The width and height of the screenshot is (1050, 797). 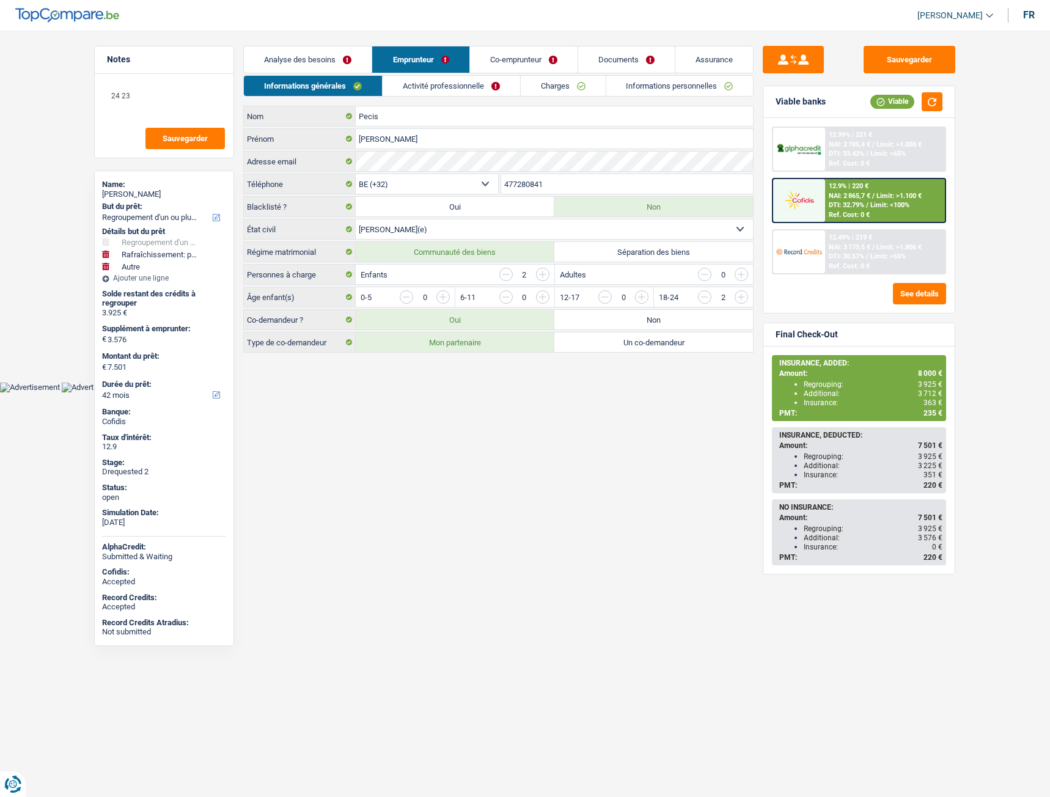 I want to click on div: Status:, so click(x=164, y=488).